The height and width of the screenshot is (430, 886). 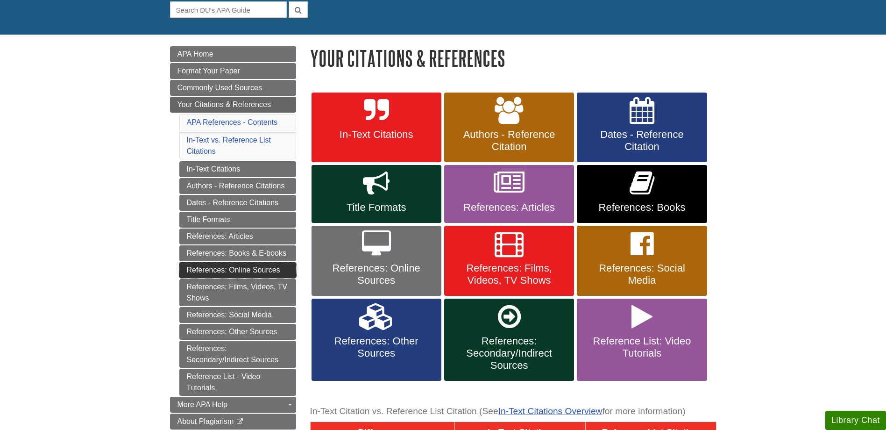 I want to click on span: References: Other Sources, so click(x=377, y=347).